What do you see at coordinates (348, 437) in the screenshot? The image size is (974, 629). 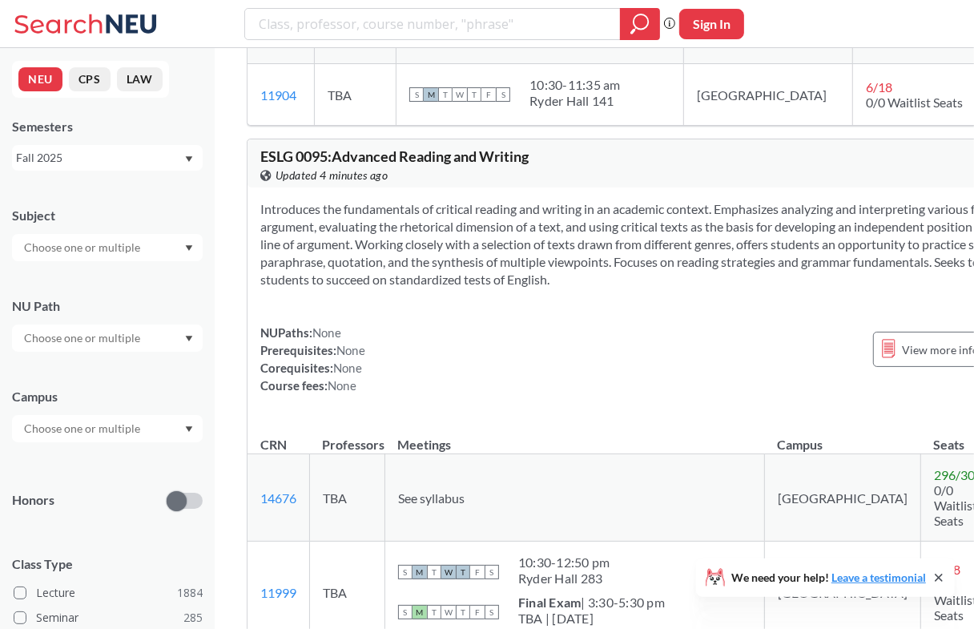 I see `th: Professors` at bounding box center [348, 437].